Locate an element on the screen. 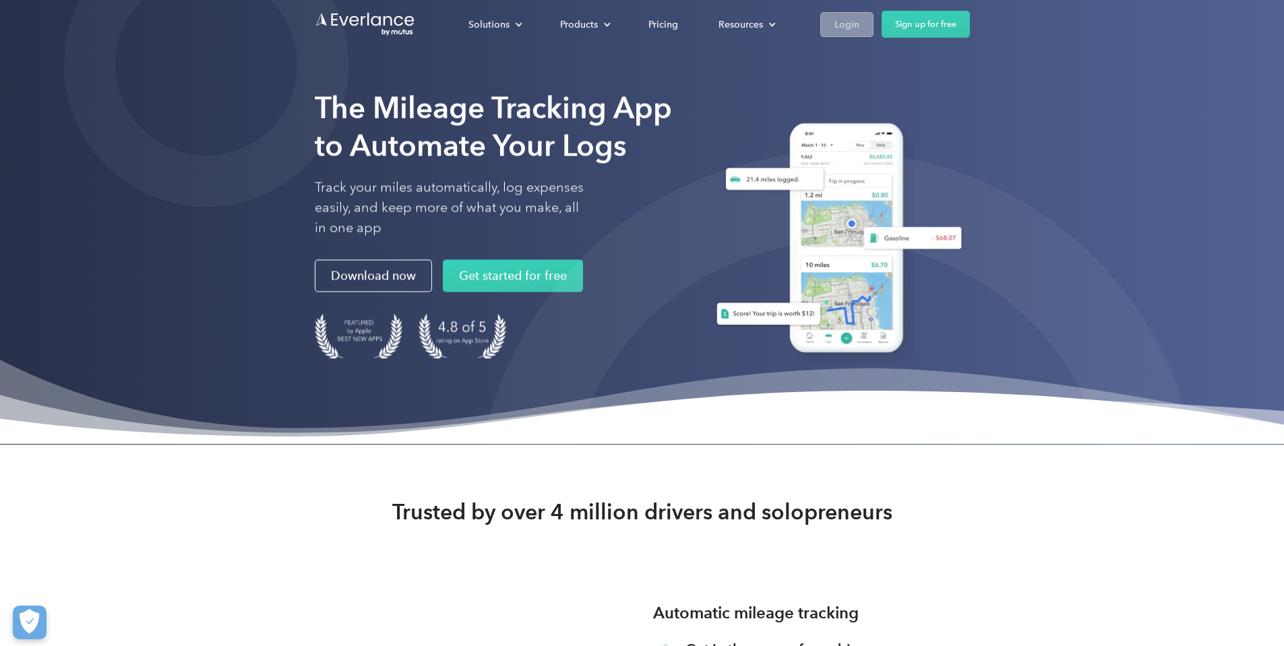  img: Badge for Featured by Apple Best New Apps is located at coordinates (359, 336).